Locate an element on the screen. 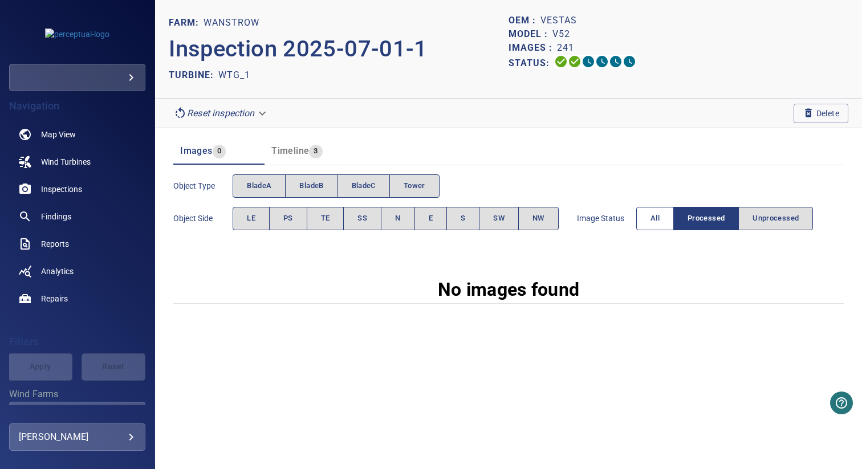 The height and width of the screenshot is (469, 862). span: Images is located at coordinates (196, 151).